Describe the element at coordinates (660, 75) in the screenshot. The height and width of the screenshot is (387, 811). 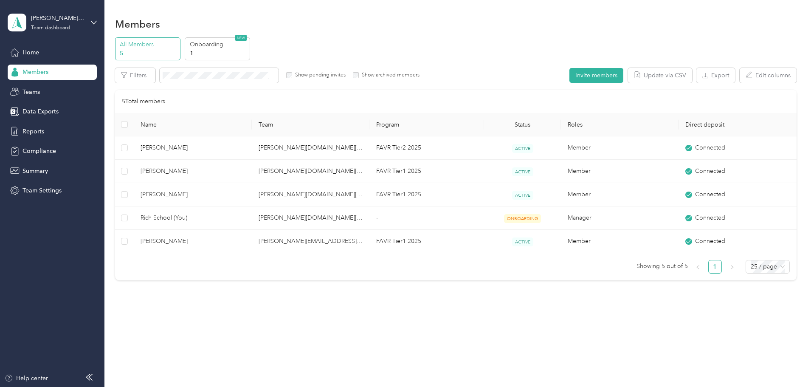
I see `button: Update via CSV` at that location.